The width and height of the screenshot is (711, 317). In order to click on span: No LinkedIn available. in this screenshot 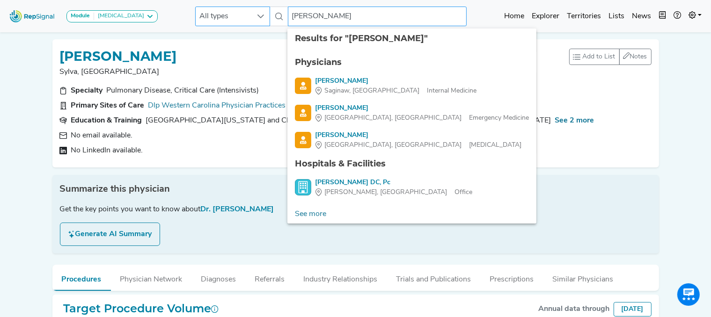, I will do `click(107, 151)`.